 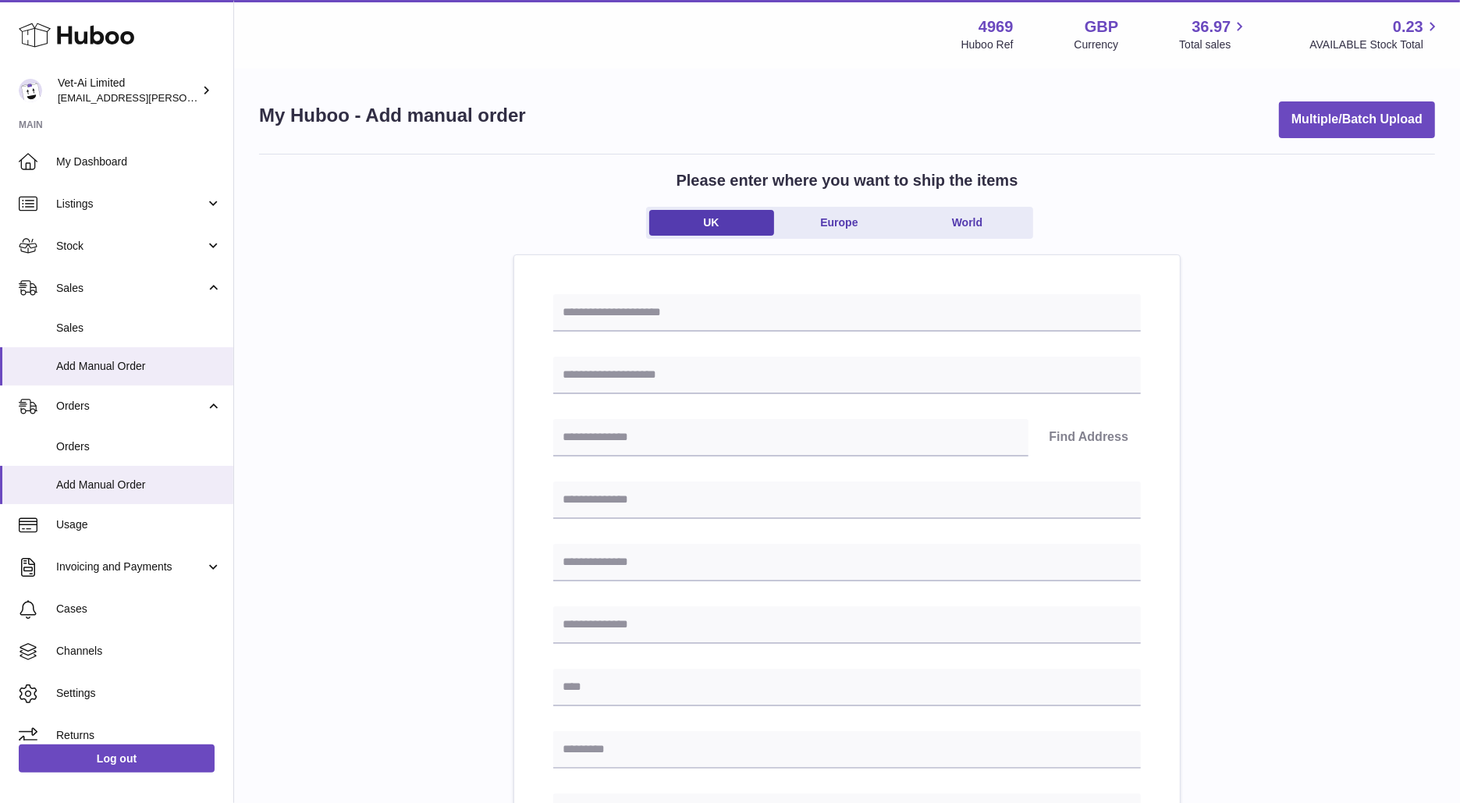 I want to click on a: Europe, so click(x=840, y=222).